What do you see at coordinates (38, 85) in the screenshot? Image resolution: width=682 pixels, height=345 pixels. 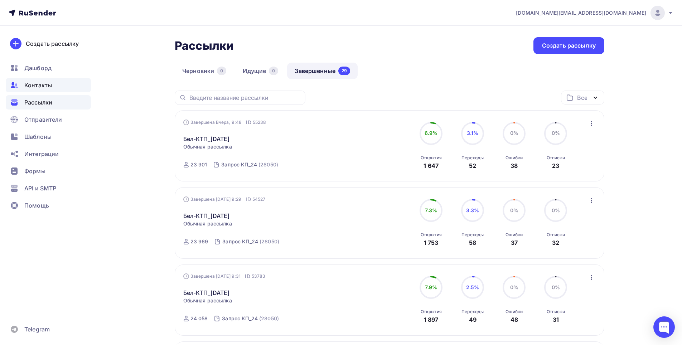 I see `span: Контакты` at bounding box center [38, 85].